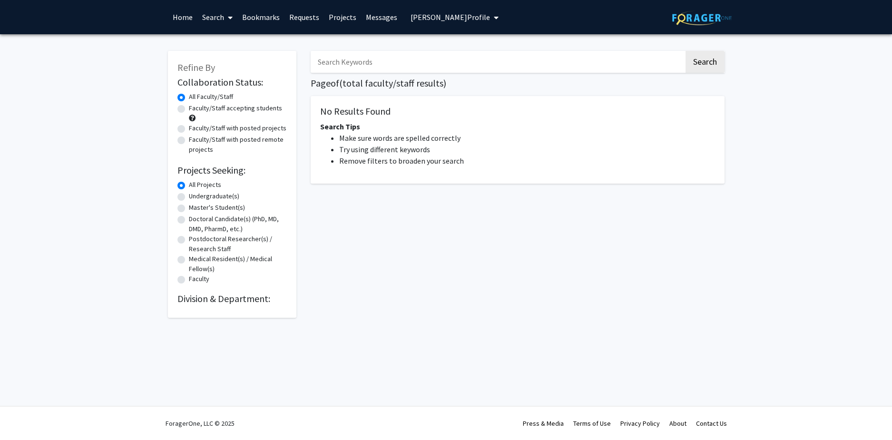 The height and width of the screenshot is (440, 892). What do you see at coordinates (235, 108) in the screenshot?
I see `label: Faculty/Staff accepting students` at bounding box center [235, 108].